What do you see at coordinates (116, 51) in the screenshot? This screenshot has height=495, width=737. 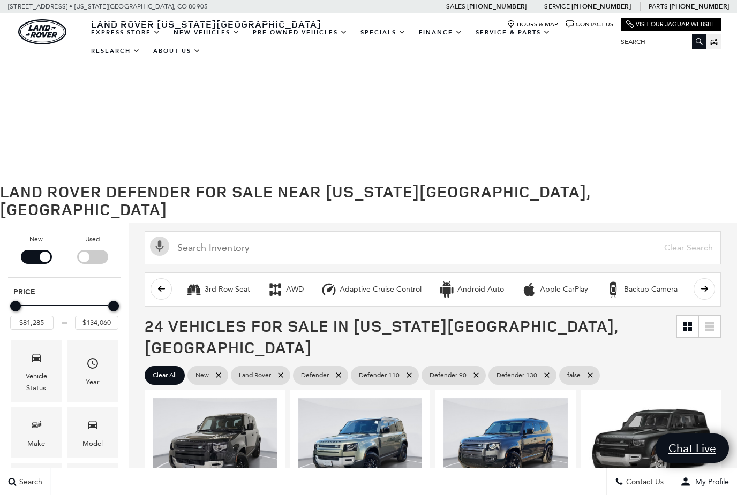 I see `a: Research` at bounding box center [116, 51].